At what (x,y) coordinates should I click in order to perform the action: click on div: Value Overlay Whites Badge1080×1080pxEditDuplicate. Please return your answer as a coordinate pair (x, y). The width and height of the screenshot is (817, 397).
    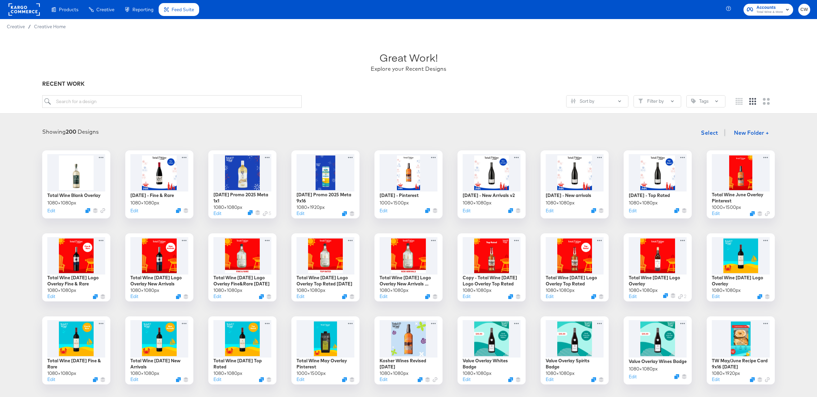
    Looking at the image, I should click on (492, 351).